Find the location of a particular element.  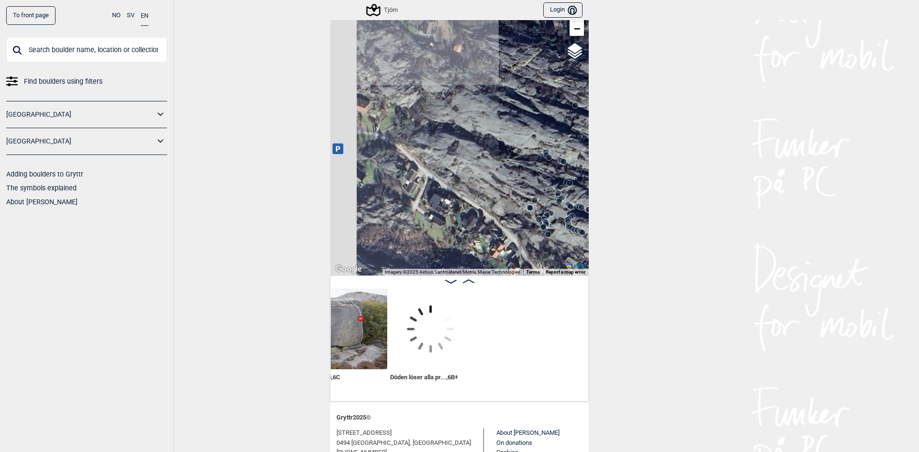

span: Find boulders using filters is located at coordinates (63, 81).